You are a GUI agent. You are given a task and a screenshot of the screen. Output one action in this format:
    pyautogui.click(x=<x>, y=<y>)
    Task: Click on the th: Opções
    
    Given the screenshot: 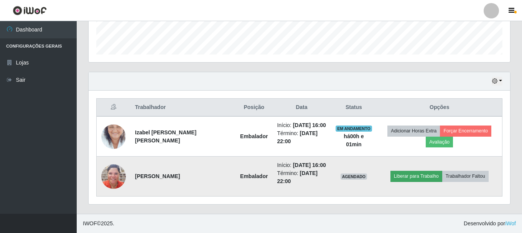 What is the action you would take?
    pyautogui.click(x=440, y=107)
    